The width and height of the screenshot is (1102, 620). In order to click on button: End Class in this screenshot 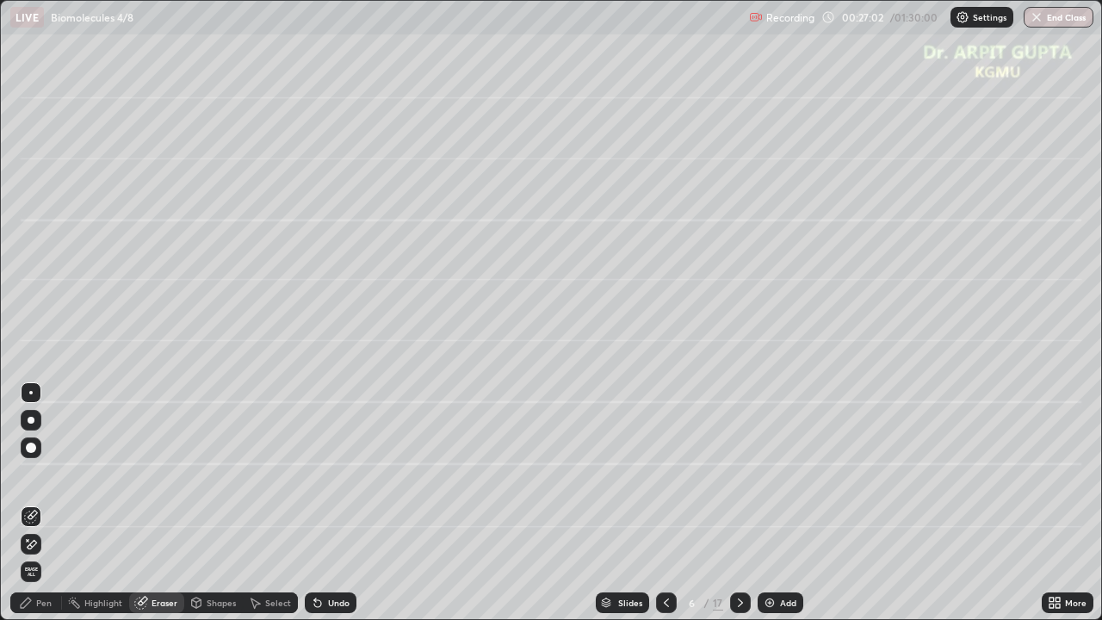, I will do `click(1058, 17)`.